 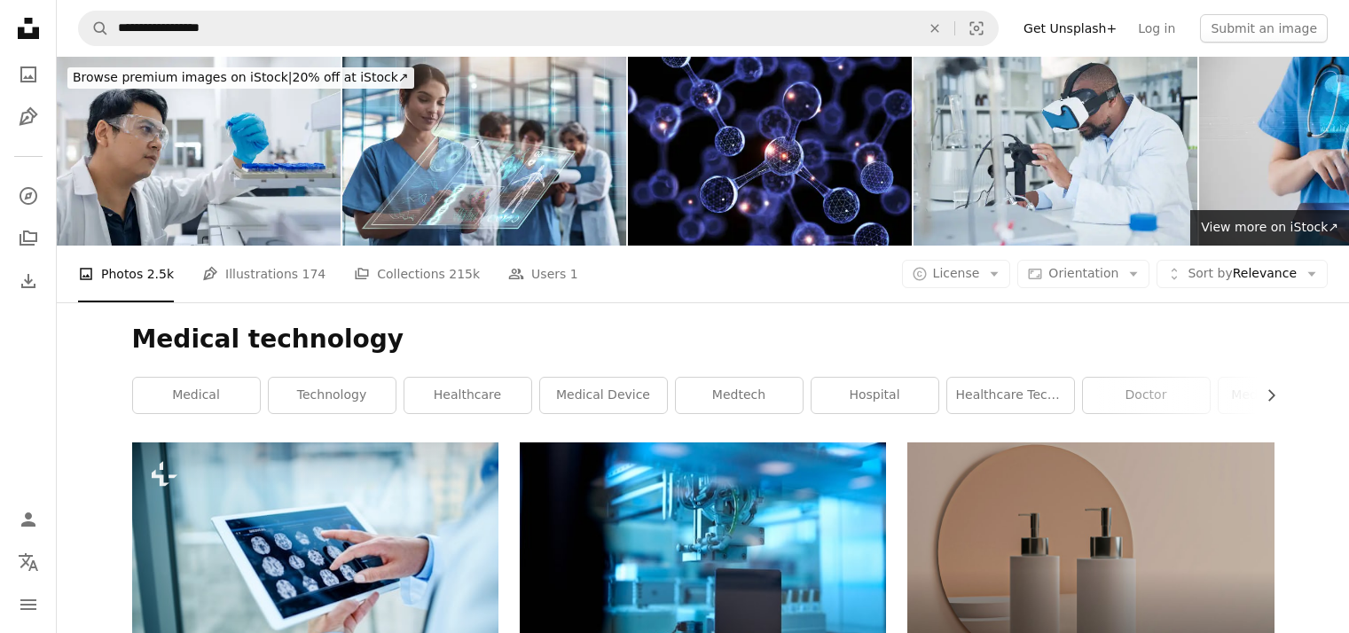 What do you see at coordinates (332, 395) in the screenshot?
I see `a: technology` at bounding box center [332, 395].